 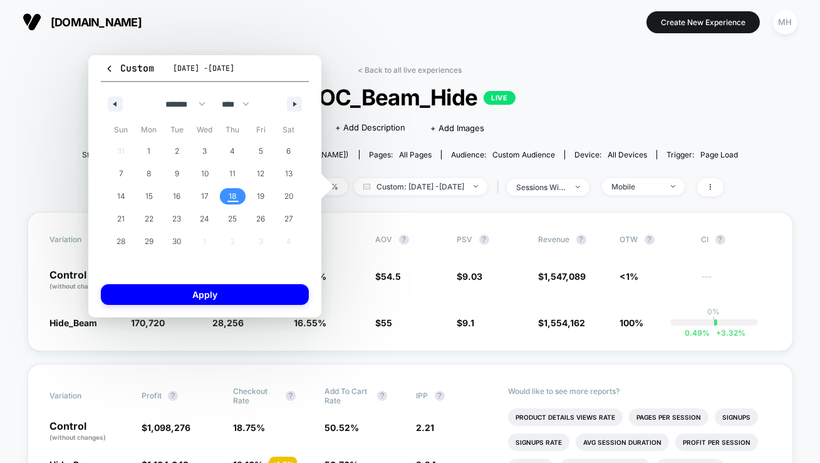 What do you see at coordinates (288, 219) in the screenshot?
I see `button: 27` at bounding box center [288, 219].